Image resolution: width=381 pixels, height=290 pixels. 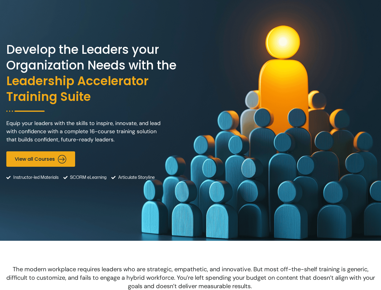 I want to click on span: Articulate Storyline, so click(x=136, y=177).